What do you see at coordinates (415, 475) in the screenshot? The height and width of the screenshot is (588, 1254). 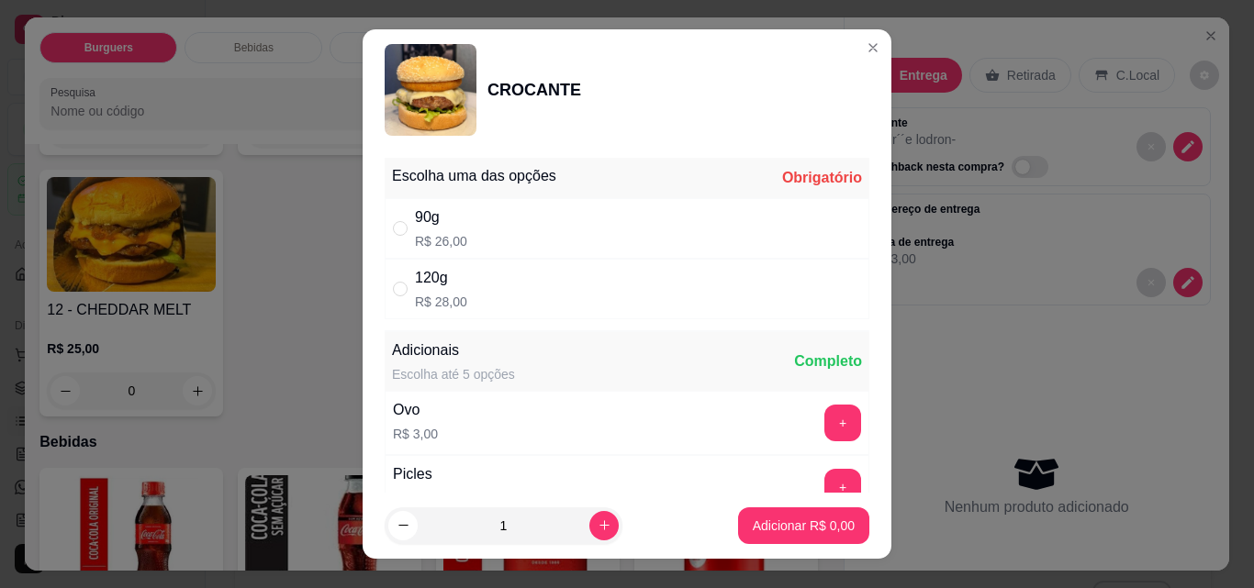 I see `div: Picles` at bounding box center [415, 475].